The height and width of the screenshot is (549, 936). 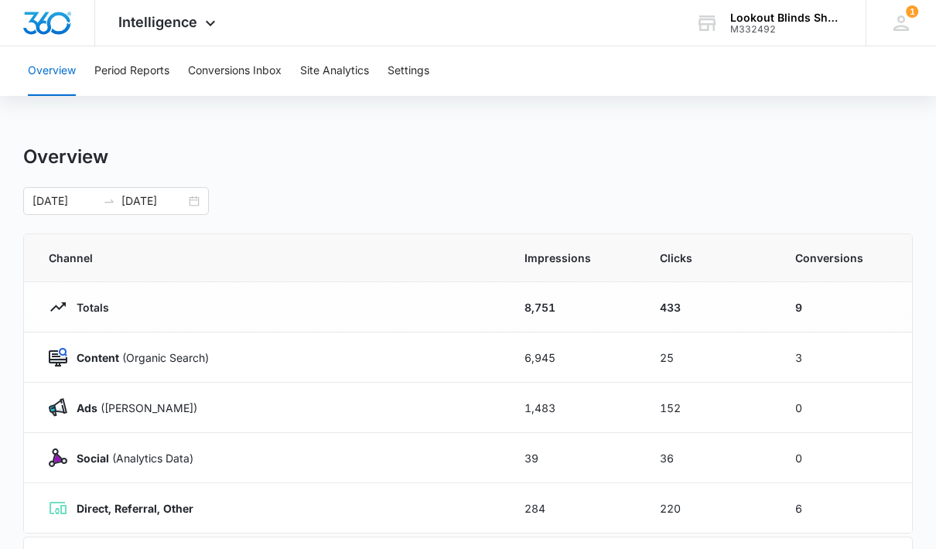 What do you see at coordinates (58, 408) in the screenshot?
I see `img: Ads` at bounding box center [58, 408].